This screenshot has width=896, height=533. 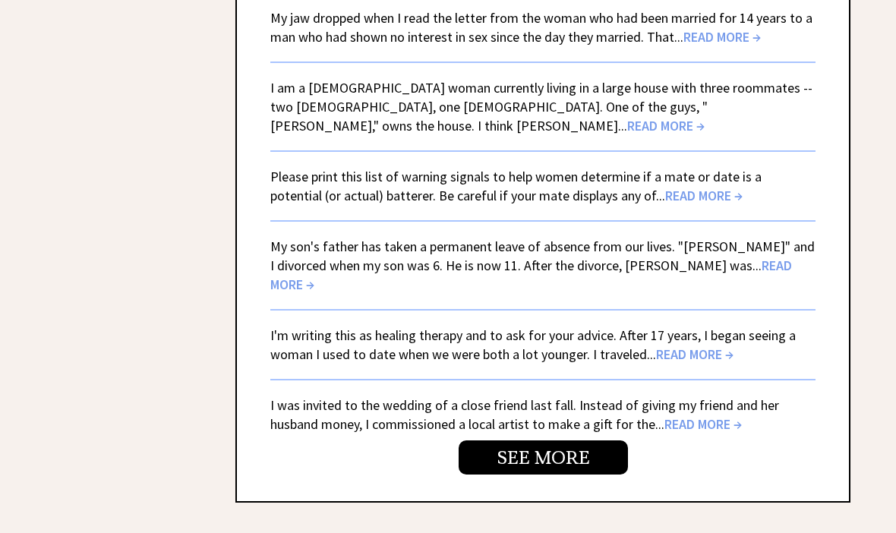 I want to click on a: I was invited to the wedding of a close friend last fall. Instead of giving my friend and her hus..., so click(x=525, y=415).